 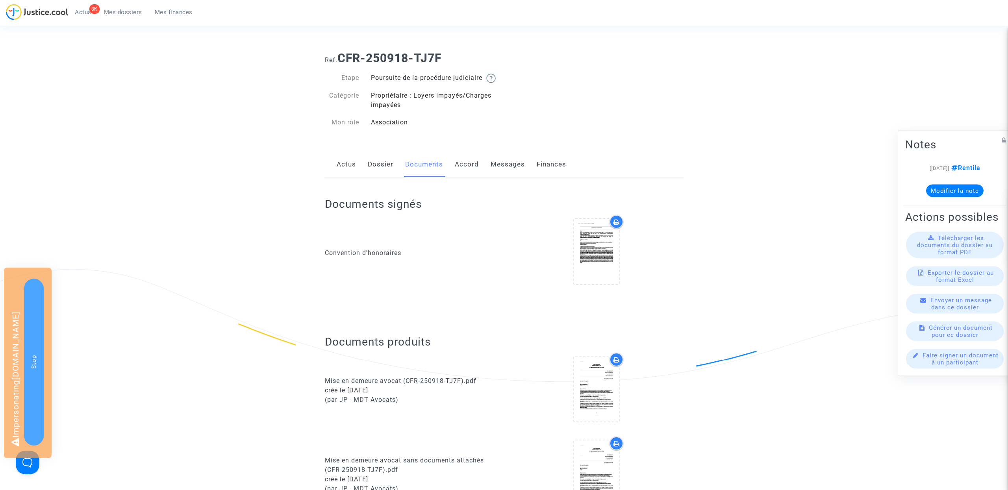 I want to click on div: Mise en demeure avocat sans documents attachés (CFR-250918-TJ7F).pdf, so click(x=412, y=466).